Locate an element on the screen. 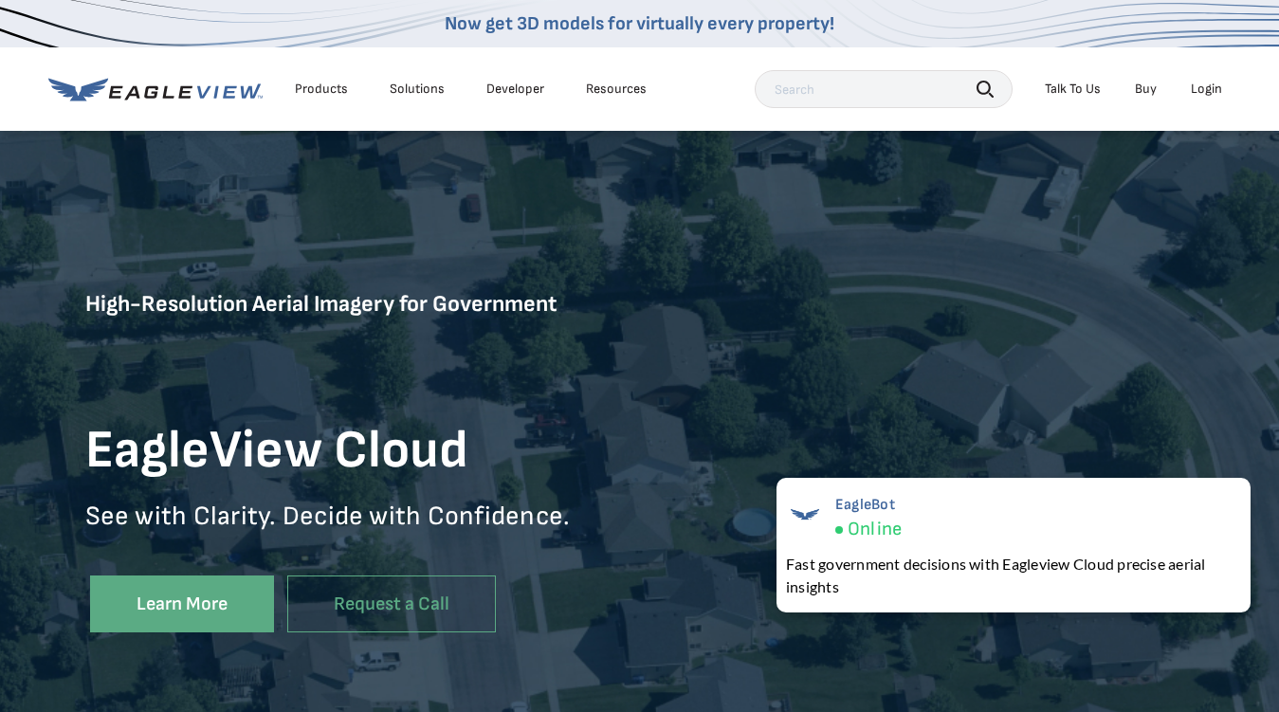 The image size is (1279, 712). p: See with Clarity. Decide with Confidence. is located at coordinates (362, 530).